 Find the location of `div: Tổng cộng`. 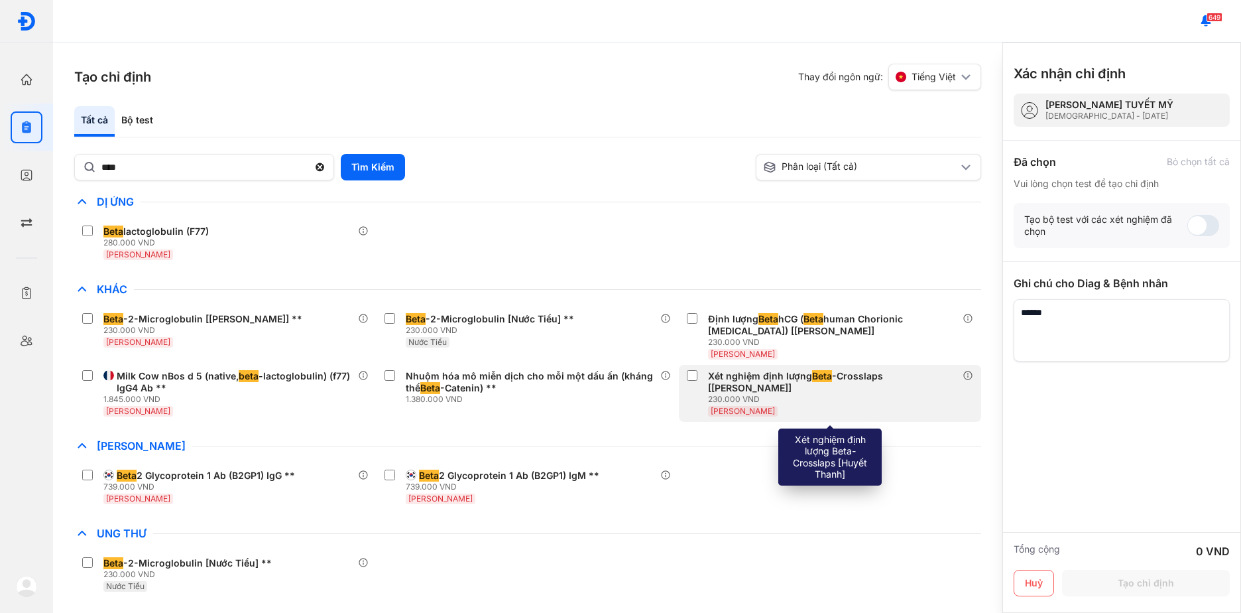

div: Tổng cộng is located at coordinates (1037, 551).